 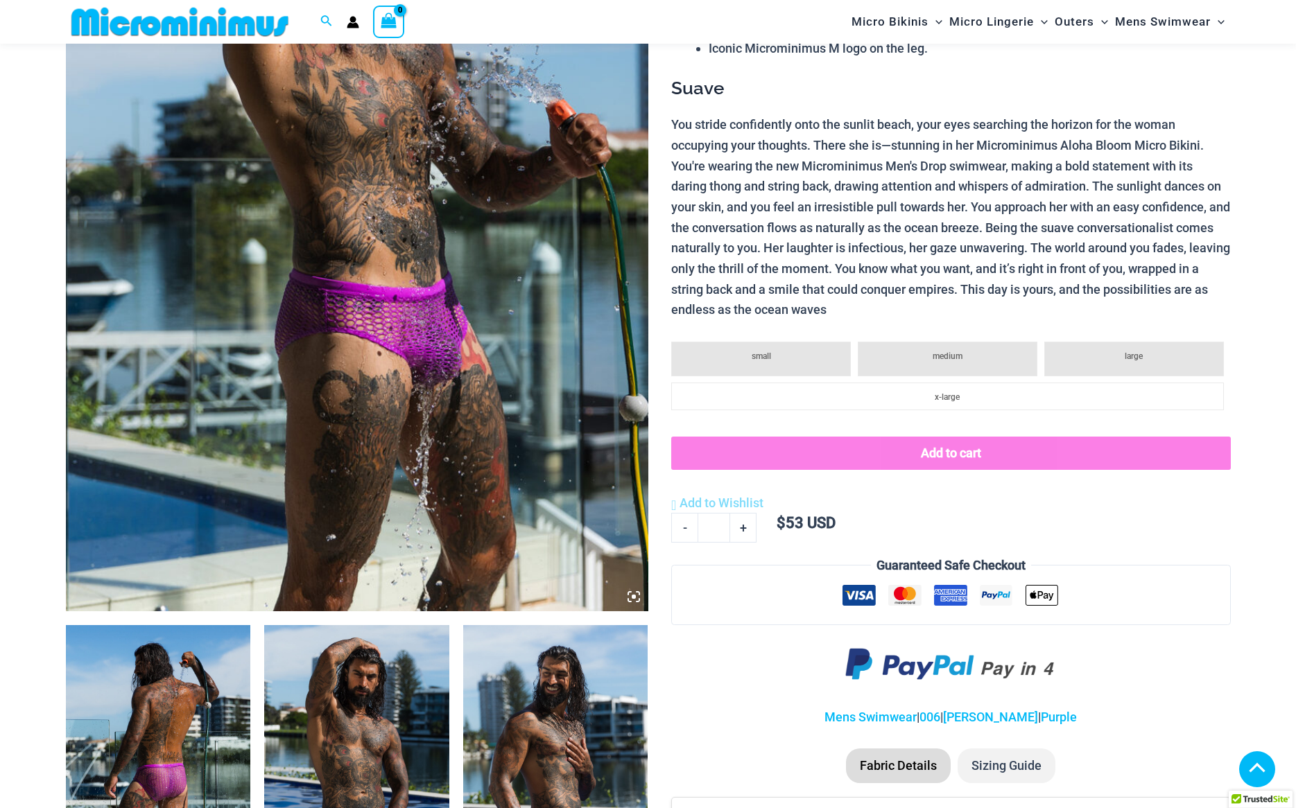 What do you see at coordinates (761, 356) in the screenshot?
I see `span: small` at bounding box center [761, 356].